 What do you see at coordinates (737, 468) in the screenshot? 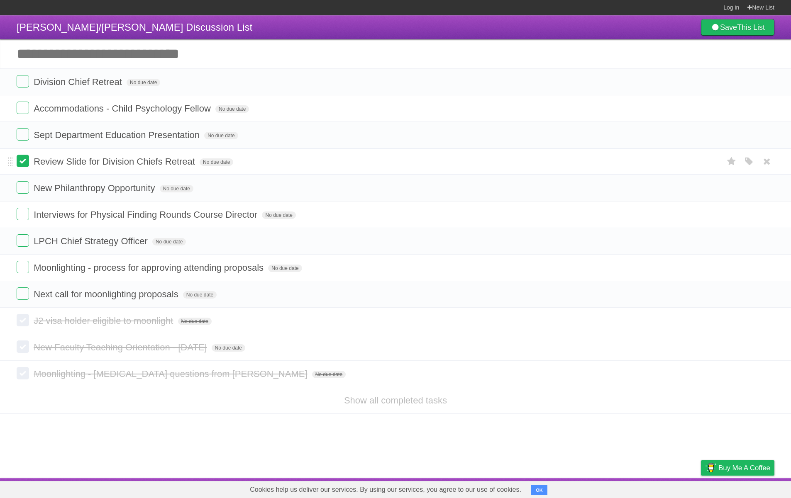
I see `a: Buy me a coffee` at bounding box center [737, 468].